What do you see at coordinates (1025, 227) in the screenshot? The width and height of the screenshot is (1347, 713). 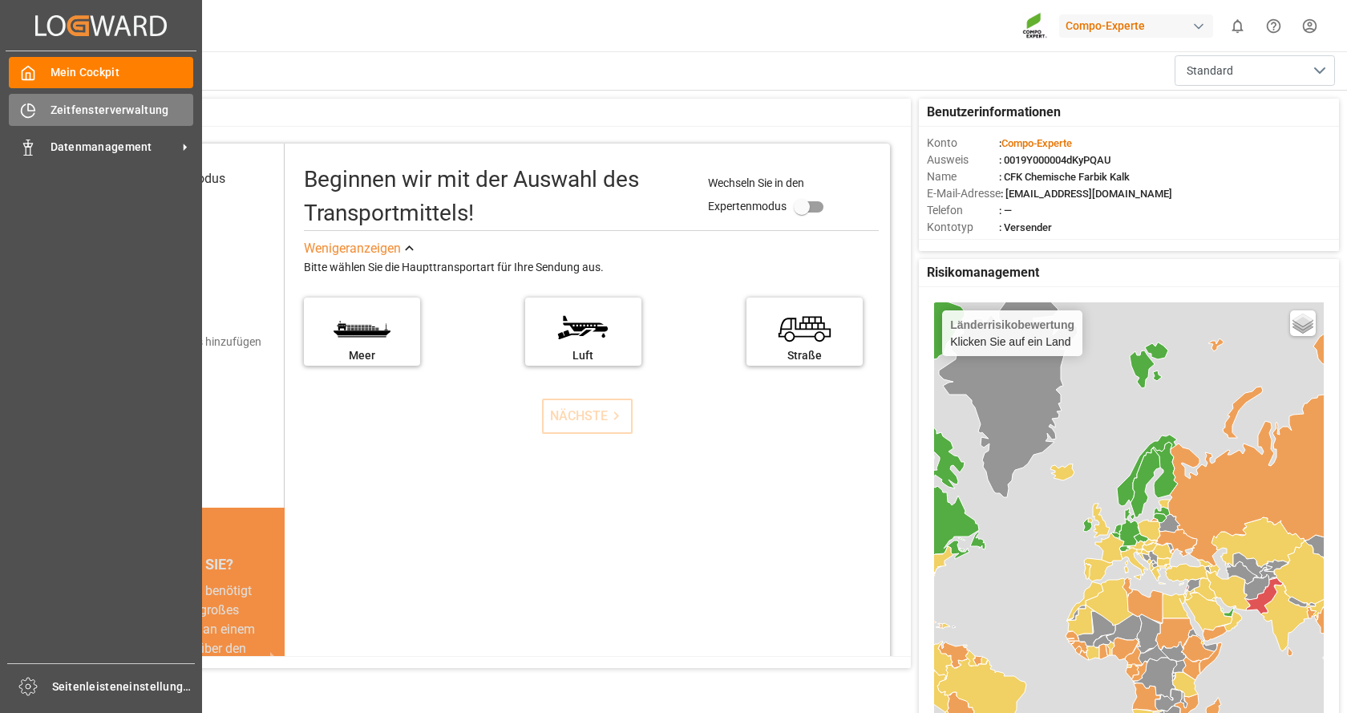 I see `font: : Versender` at bounding box center [1025, 227].